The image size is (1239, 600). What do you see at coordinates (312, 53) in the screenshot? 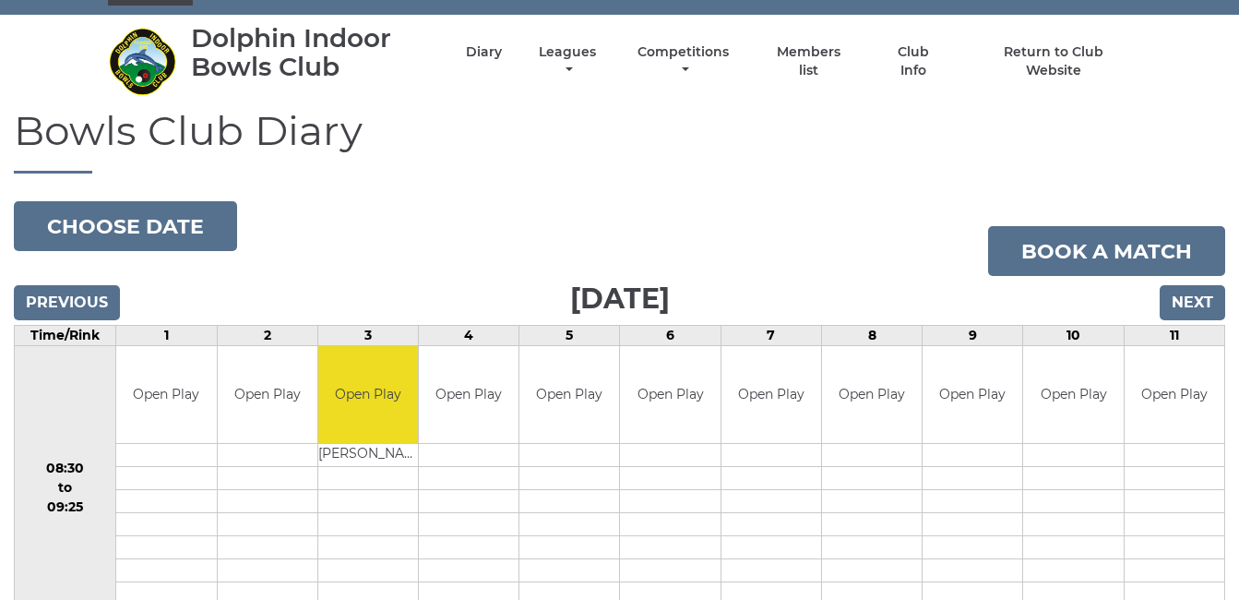
I see `div: Dolphin Indoor Bowls Club` at bounding box center [312, 53].